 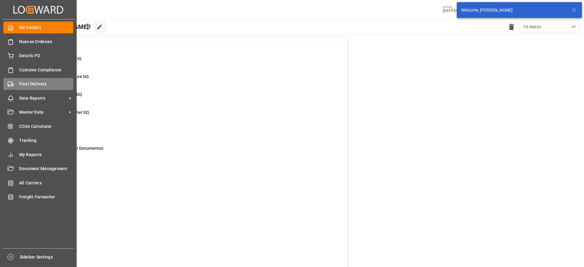 What do you see at coordinates (38, 27) in the screenshot?
I see `a: My Cockpit` at bounding box center [38, 27].